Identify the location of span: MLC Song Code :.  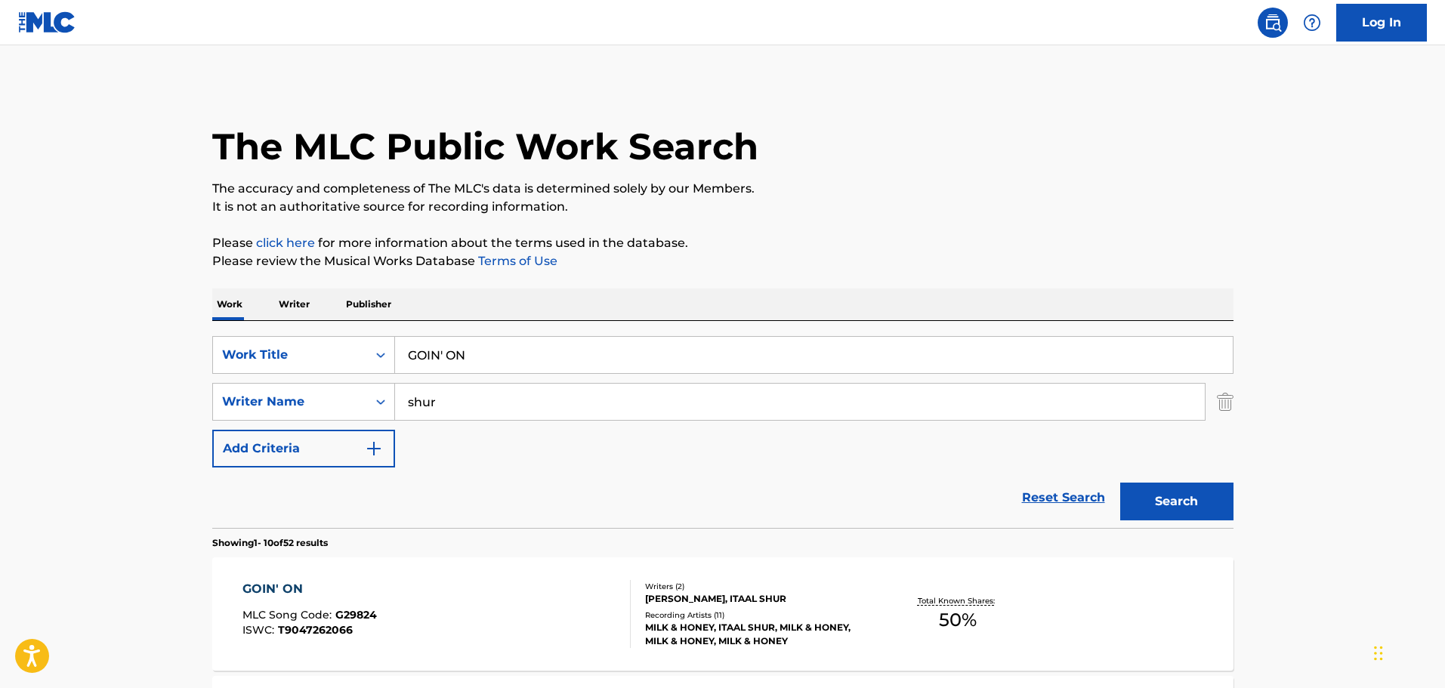
(289, 615).